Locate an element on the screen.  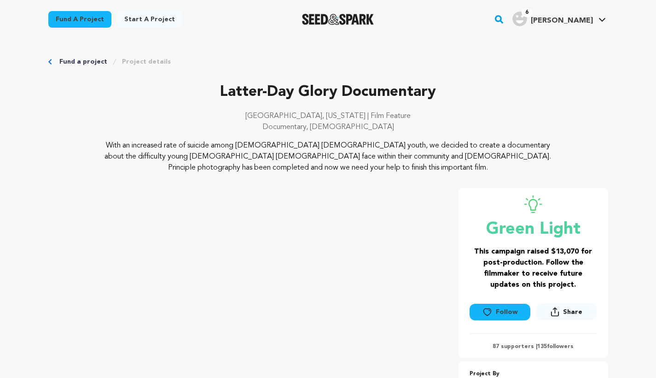
img: Seed&Spark Logo Dark Mode is located at coordinates (338, 19).